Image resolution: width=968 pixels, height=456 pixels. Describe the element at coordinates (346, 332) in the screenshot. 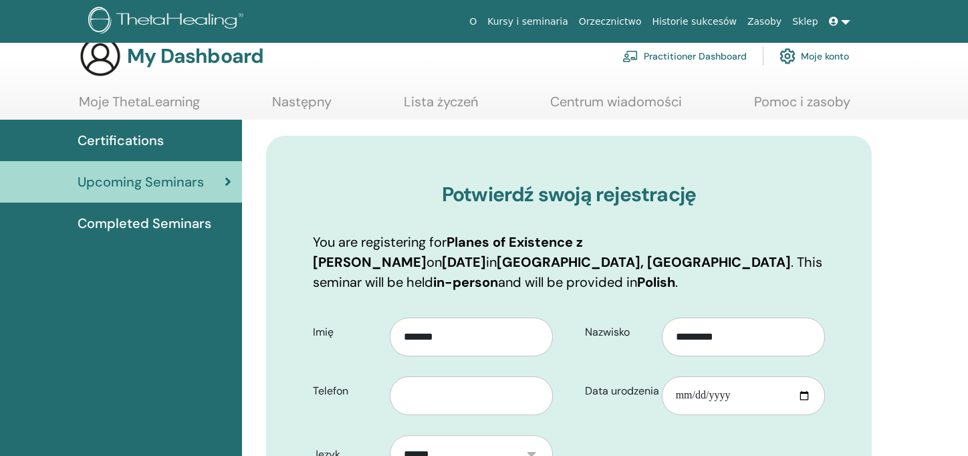

I see `label: Imię` at that location.